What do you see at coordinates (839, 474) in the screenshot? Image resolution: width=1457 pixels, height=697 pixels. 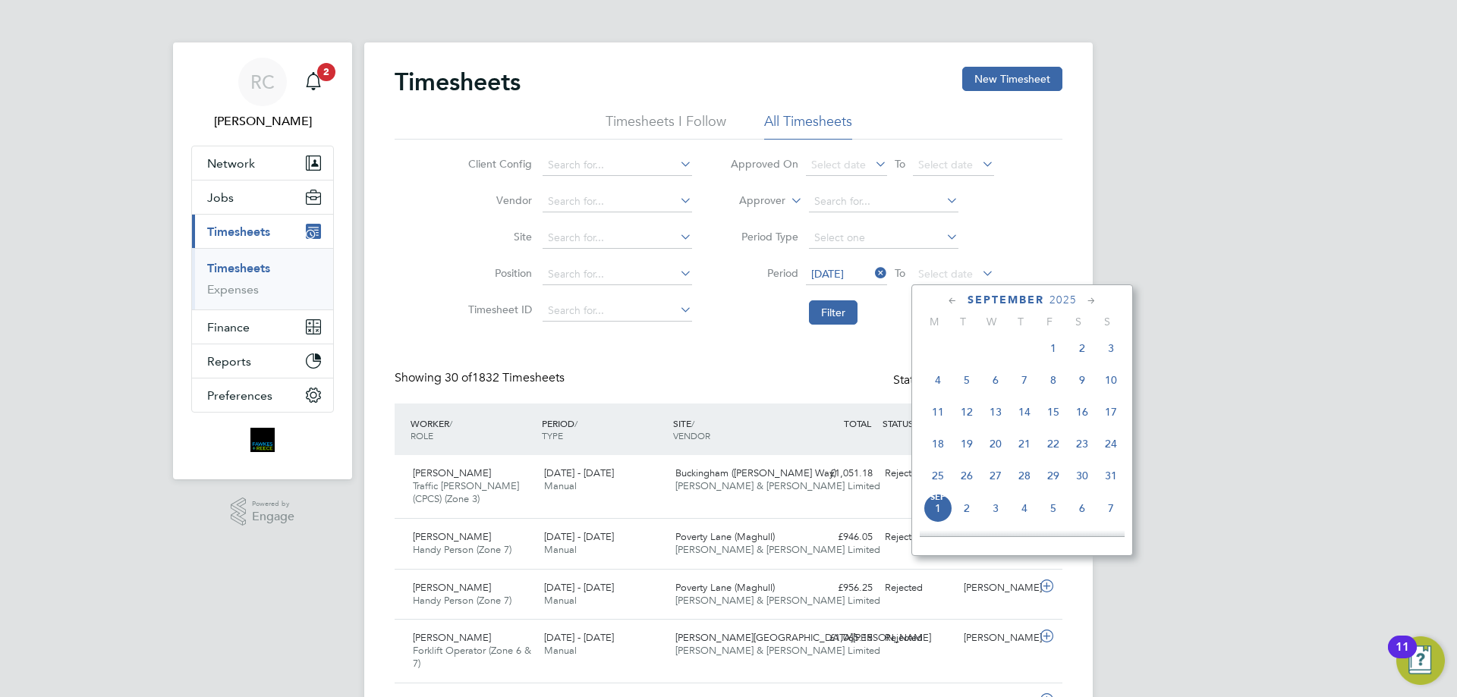 I see `div: £1,051.18` at bounding box center [839, 474].